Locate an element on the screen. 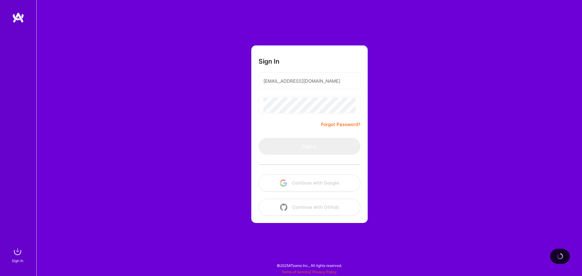  button: Continue with Google is located at coordinates (309, 183).